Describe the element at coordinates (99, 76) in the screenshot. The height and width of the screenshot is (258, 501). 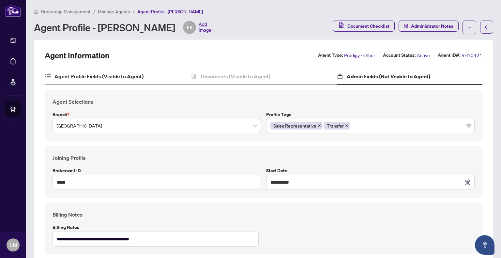
I see `h4: Agent Profile Fields (Visible to Agent)` at that location.